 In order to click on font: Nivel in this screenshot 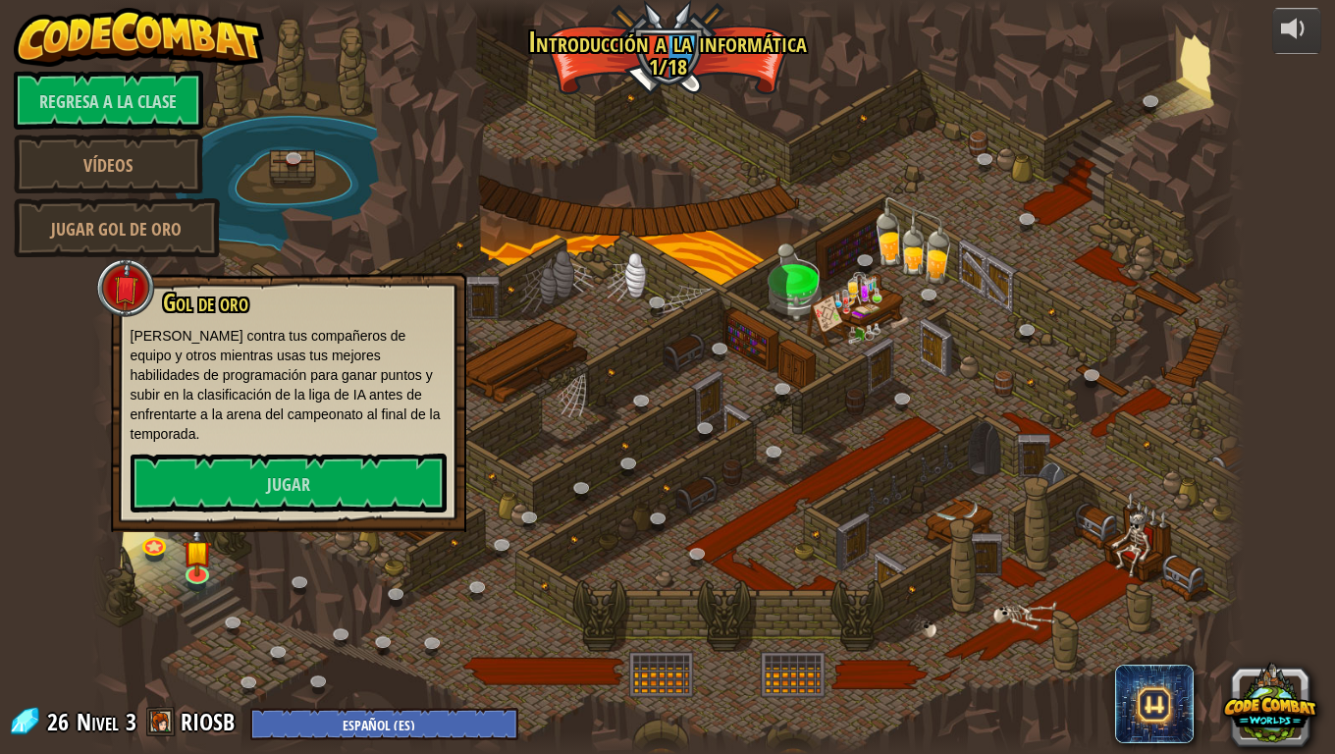, I will do `click(97, 722)`.